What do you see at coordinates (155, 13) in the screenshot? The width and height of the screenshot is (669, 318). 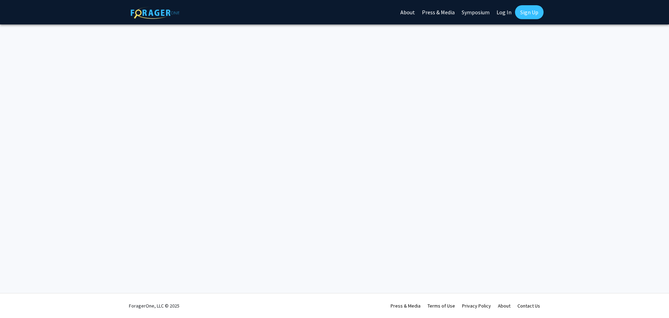 I see `img: ForagerOne Logo` at bounding box center [155, 13].